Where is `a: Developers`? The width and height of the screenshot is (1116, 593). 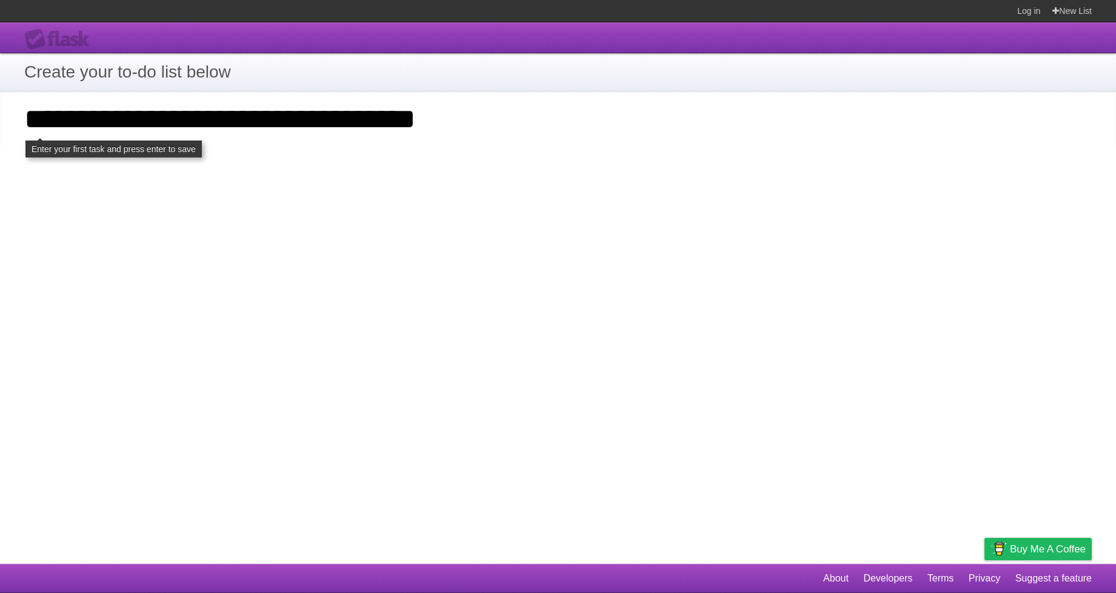 a: Developers is located at coordinates (887, 579).